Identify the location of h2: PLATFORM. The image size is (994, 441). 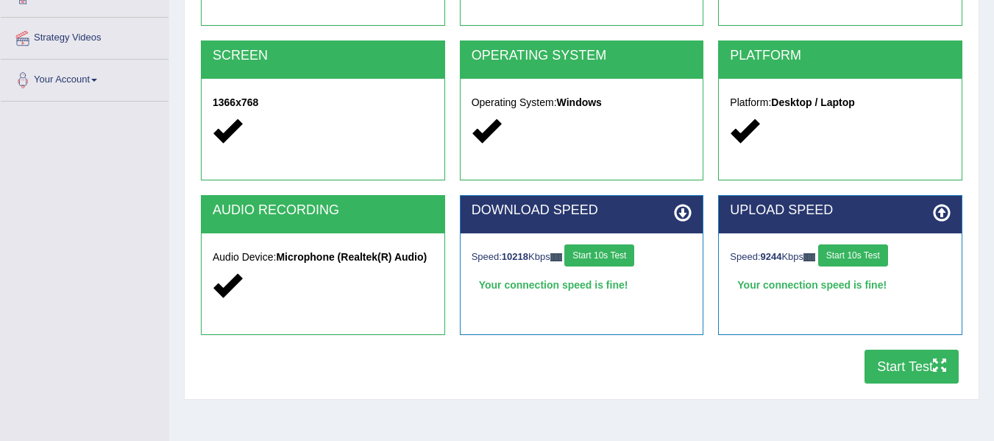
(840, 56).